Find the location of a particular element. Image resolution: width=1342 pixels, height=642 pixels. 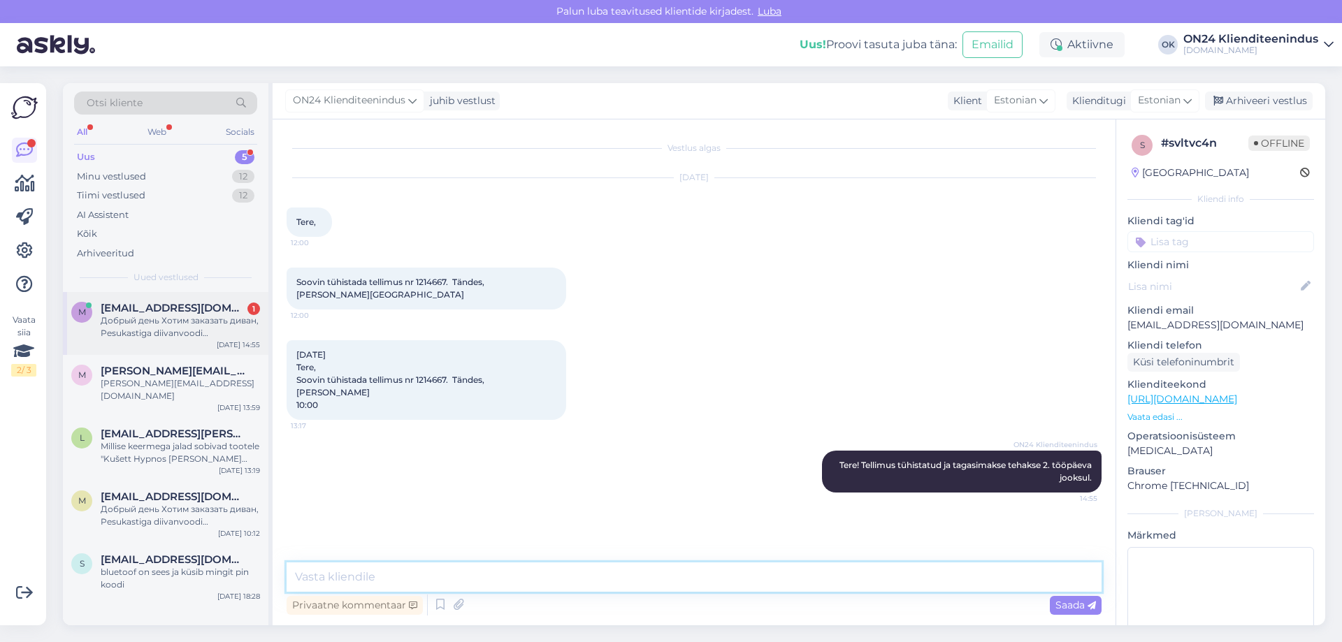

span: Otsi kliente is located at coordinates (115, 103).